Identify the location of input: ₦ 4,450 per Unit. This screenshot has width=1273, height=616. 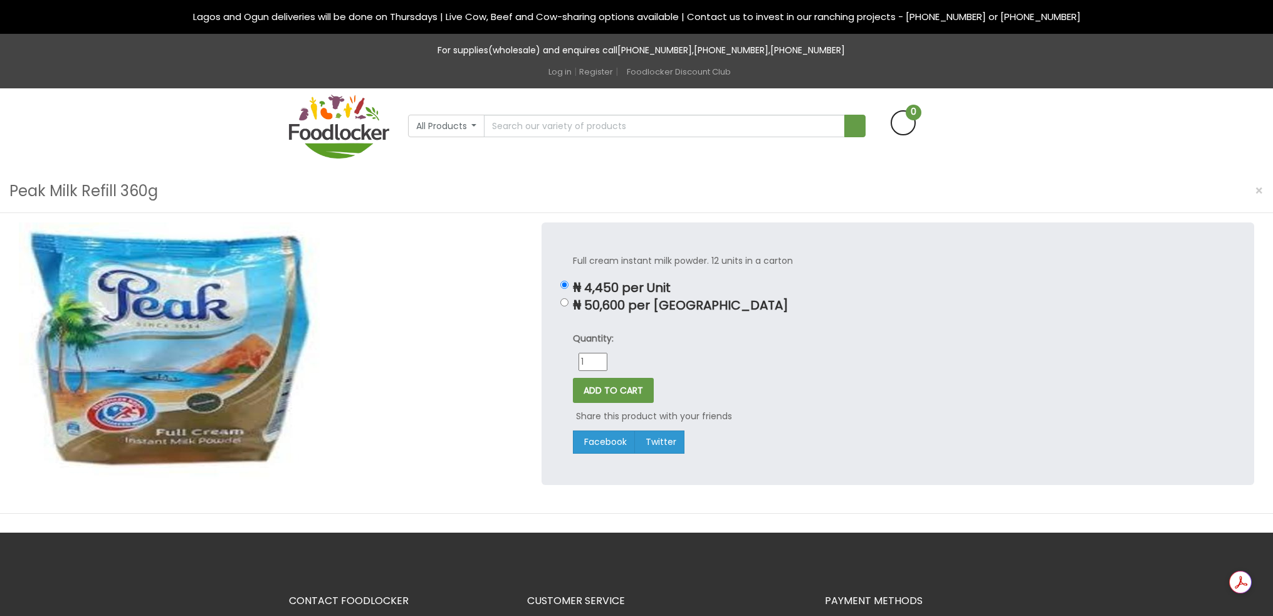
(564, 285).